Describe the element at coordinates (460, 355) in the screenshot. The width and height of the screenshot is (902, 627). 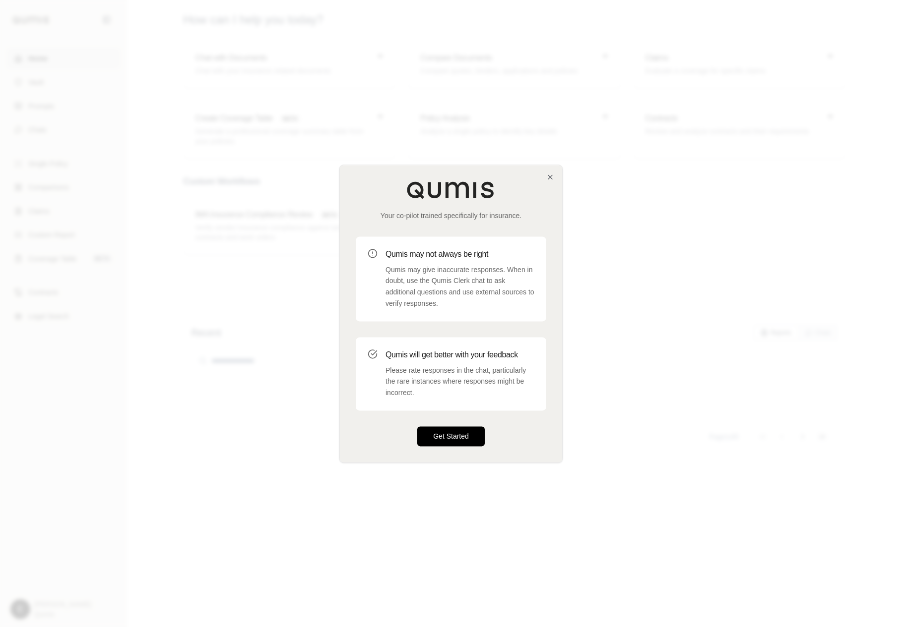
I see `h3: Qumis will get better with your feedback` at that location.